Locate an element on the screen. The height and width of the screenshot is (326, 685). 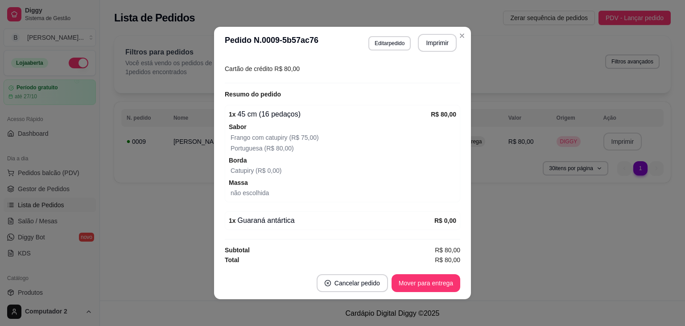
span: (R$ 75,00) is located at coordinates (303, 137).